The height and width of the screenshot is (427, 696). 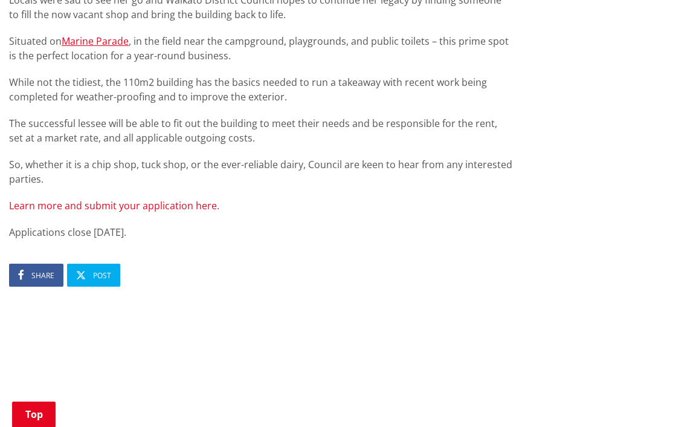 I want to click on a: Top, so click(x=34, y=414).